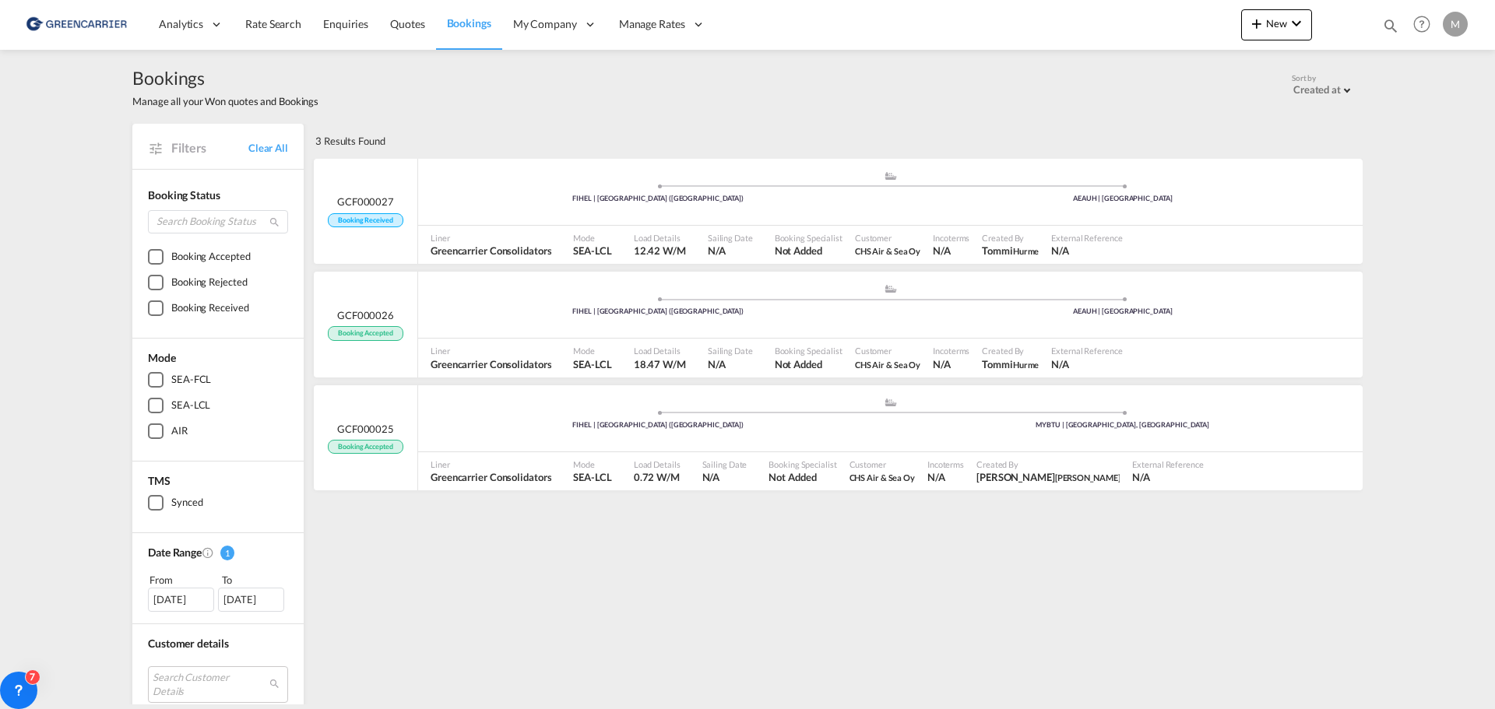 Image resolution: width=1495 pixels, height=709 pixels. Describe the element at coordinates (255, 580) in the screenshot. I see `div: To` at that location.